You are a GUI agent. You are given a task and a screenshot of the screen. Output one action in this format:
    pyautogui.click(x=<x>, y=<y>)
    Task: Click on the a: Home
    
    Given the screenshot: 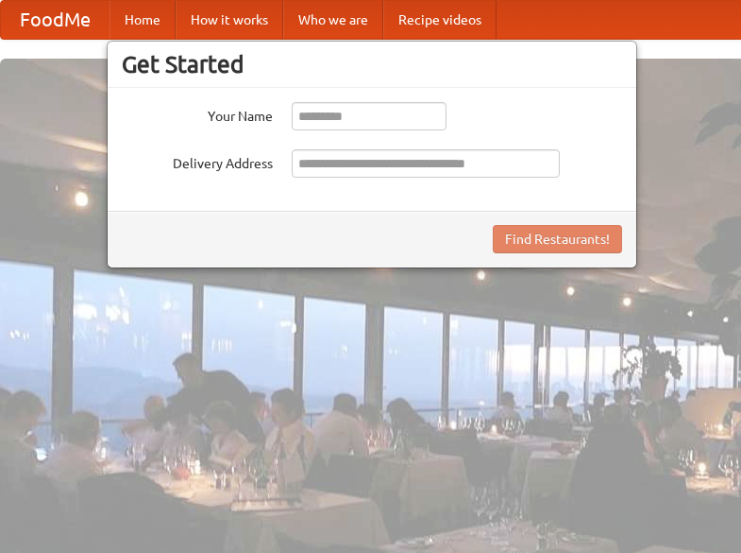 What is the action you would take?
    pyautogui.click(x=143, y=20)
    